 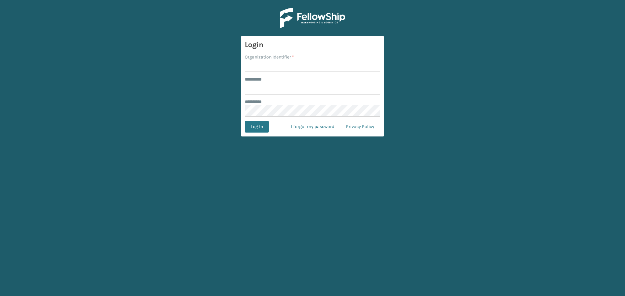 What do you see at coordinates (360, 127) in the screenshot?
I see `a: Privacy Policy` at bounding box center [360, 127].